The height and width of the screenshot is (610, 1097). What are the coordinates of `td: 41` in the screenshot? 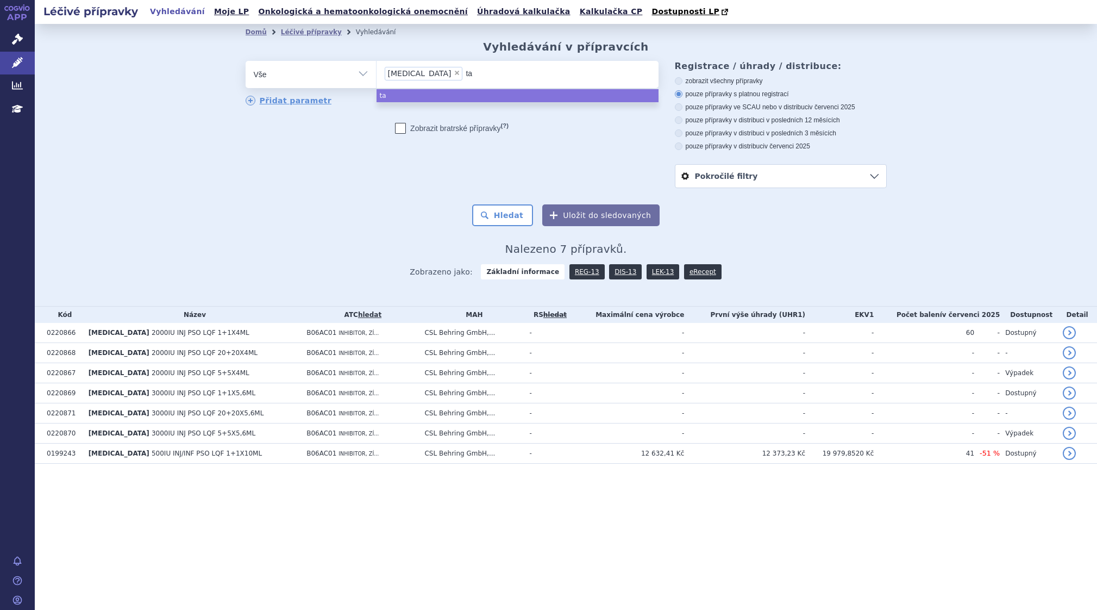 It's located at (924, 453).